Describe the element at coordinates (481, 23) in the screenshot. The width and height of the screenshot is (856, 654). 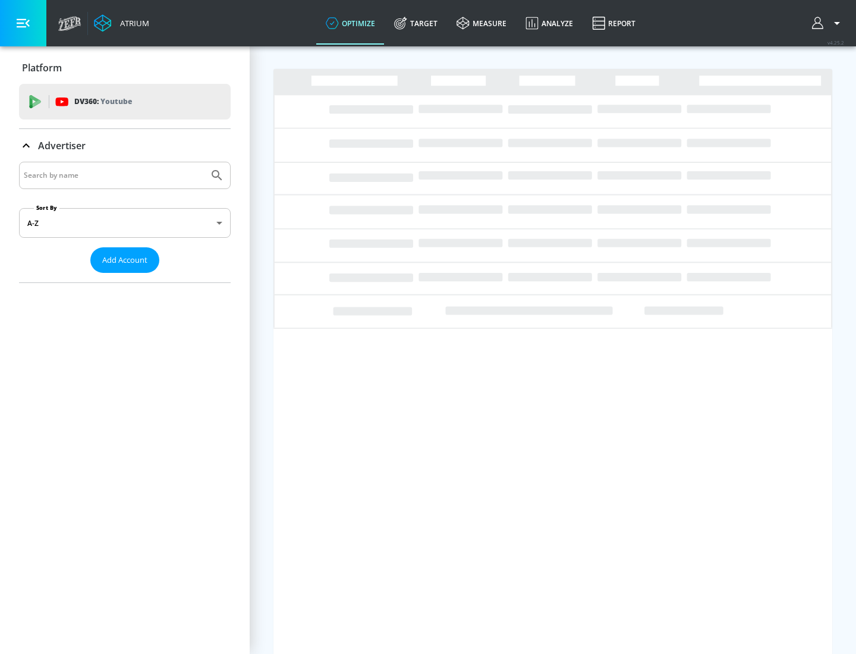
I see `a: measure` at that location.